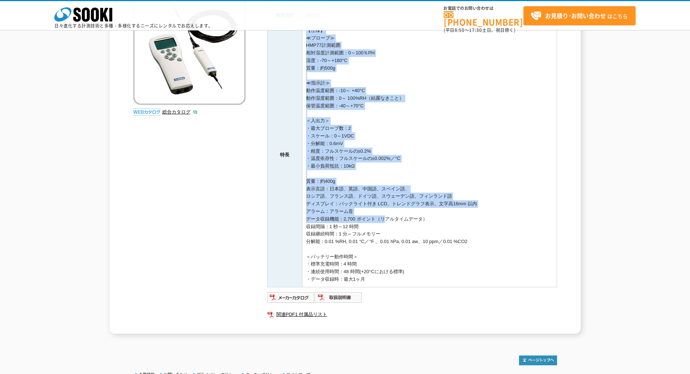  Describe the element at coordinates (180, 112) in the screenshot. I see `a: 総合カタログ` at that location.